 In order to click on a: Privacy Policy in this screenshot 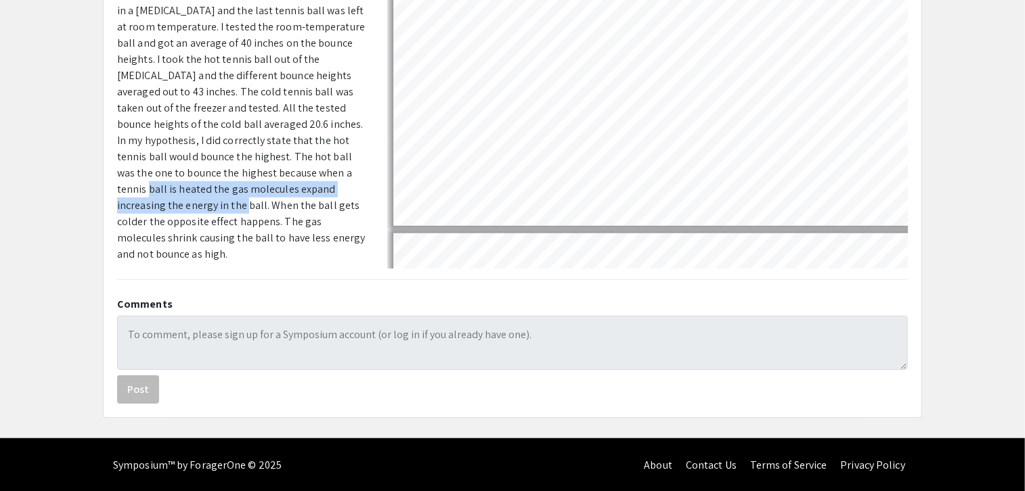, I will do `click(873, 465)`.